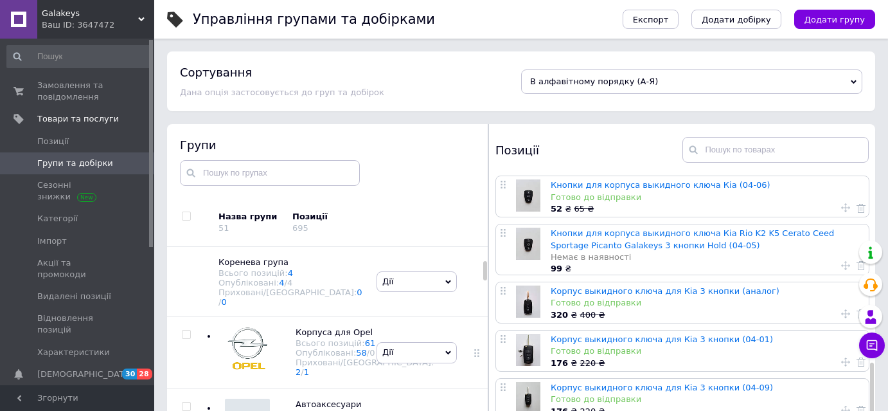  I want to click on h1: Управління групами та добірками, so click(314, 19).